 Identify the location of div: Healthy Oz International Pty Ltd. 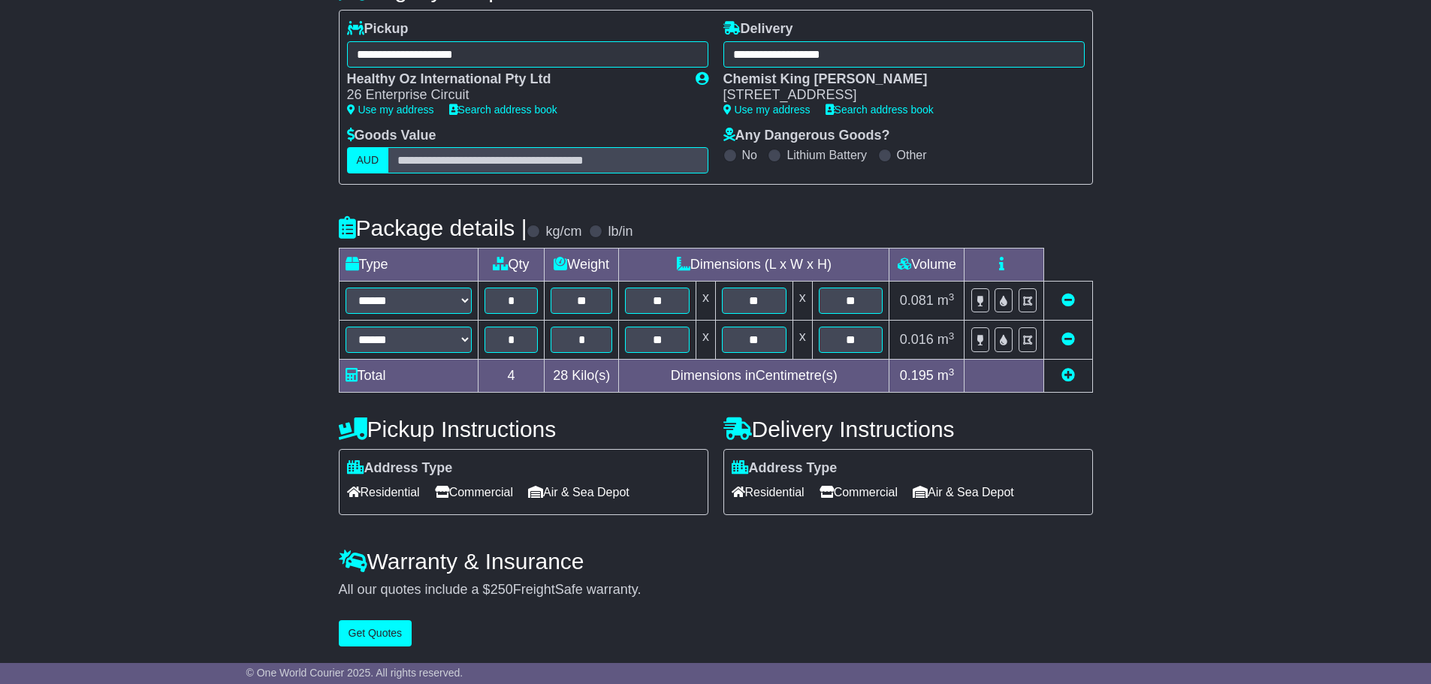
(514, 80).